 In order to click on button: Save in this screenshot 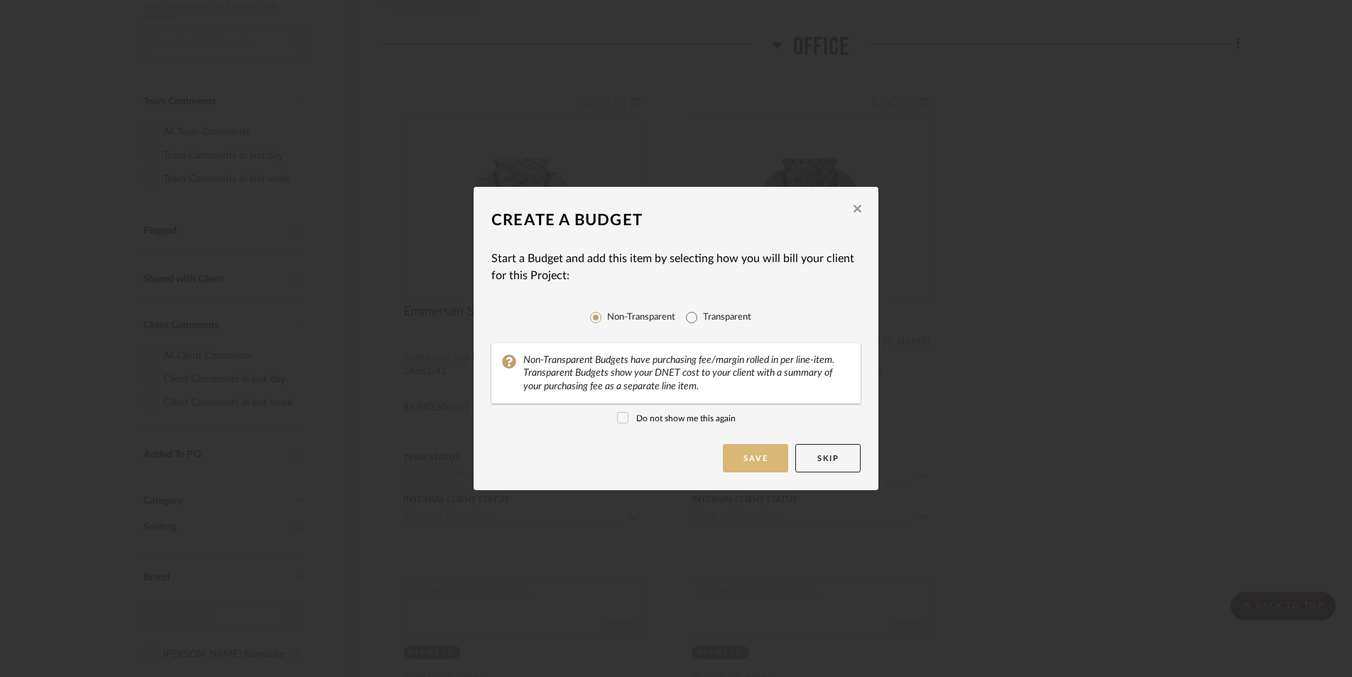, I will do `click(755, 458)`.